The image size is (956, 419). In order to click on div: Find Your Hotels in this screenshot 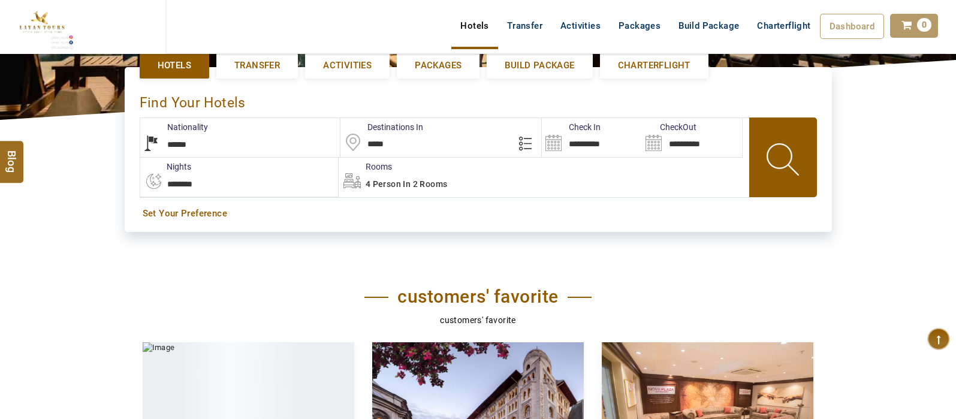, I will do `click(478, 99)`.